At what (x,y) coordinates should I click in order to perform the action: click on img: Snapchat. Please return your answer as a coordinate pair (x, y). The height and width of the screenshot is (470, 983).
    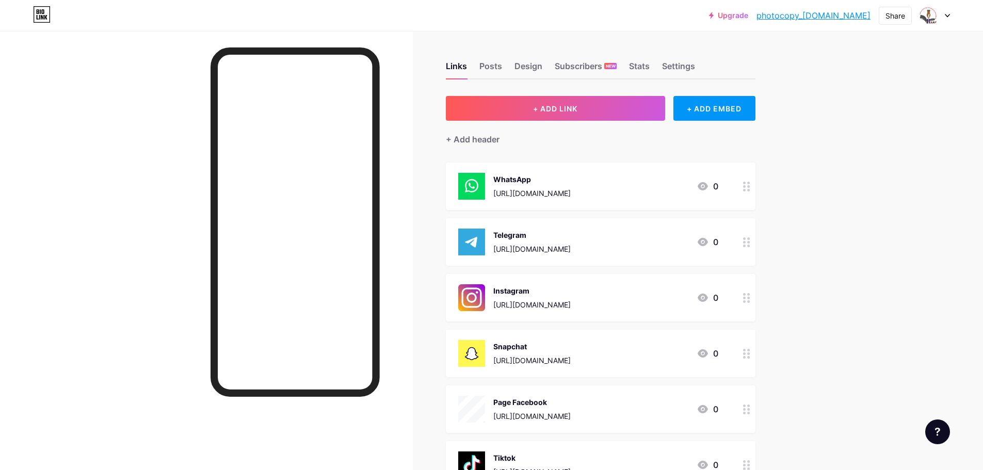
    Looking at the image, I should click on (472, 354).